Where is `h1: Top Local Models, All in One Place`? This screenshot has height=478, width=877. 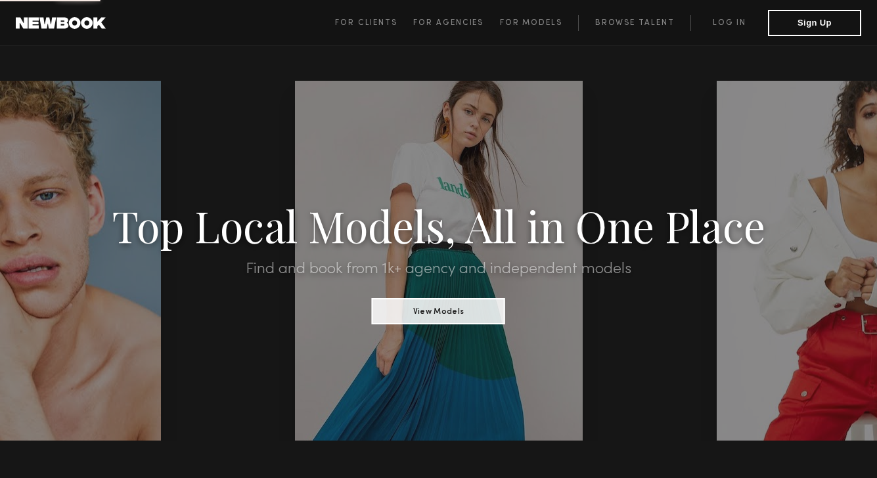 h1: Top Local Models, All in One Place is located at coordinates (438, 225).